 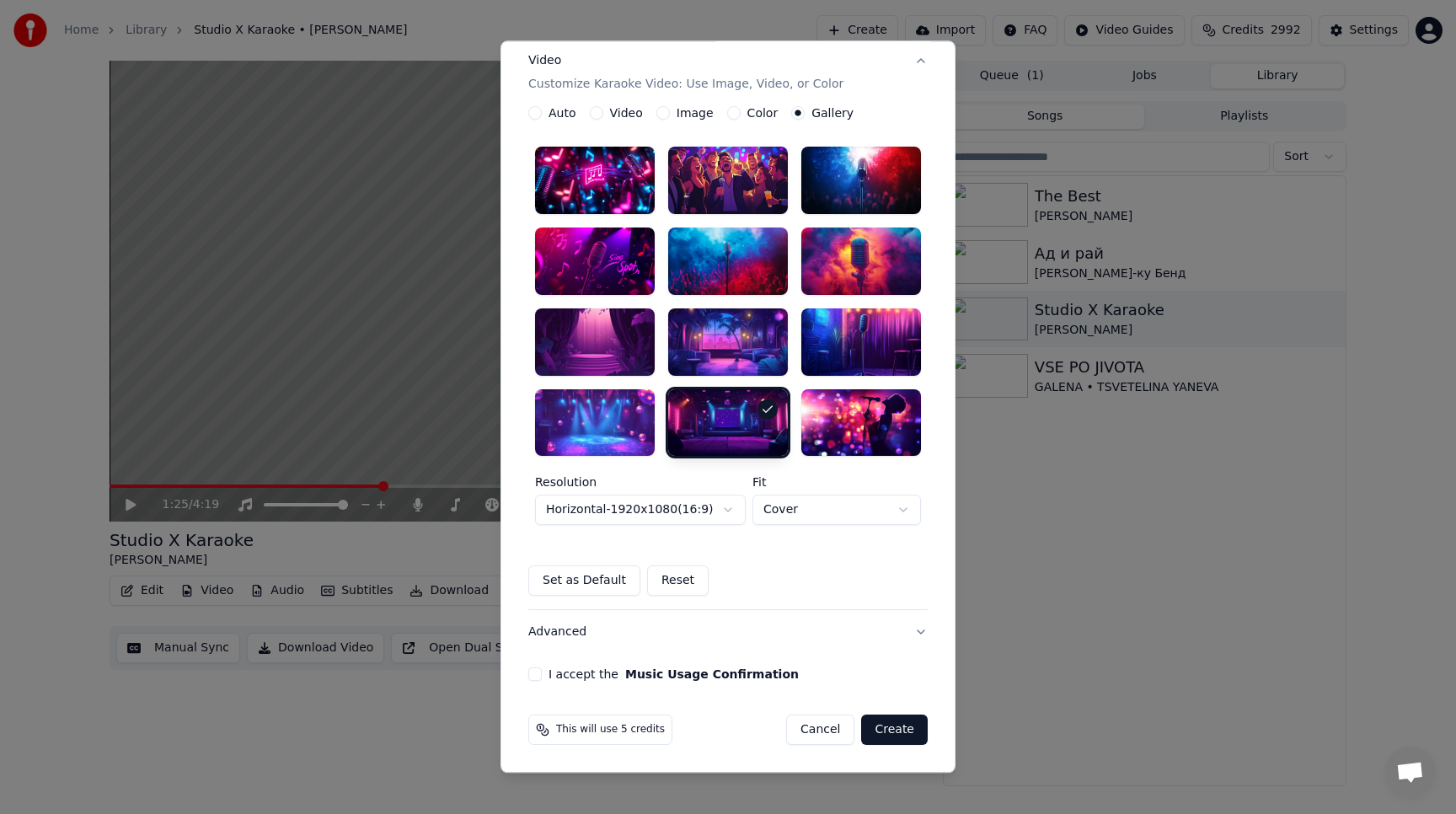 I want to click on div: Video, so click(x=686, y=73).